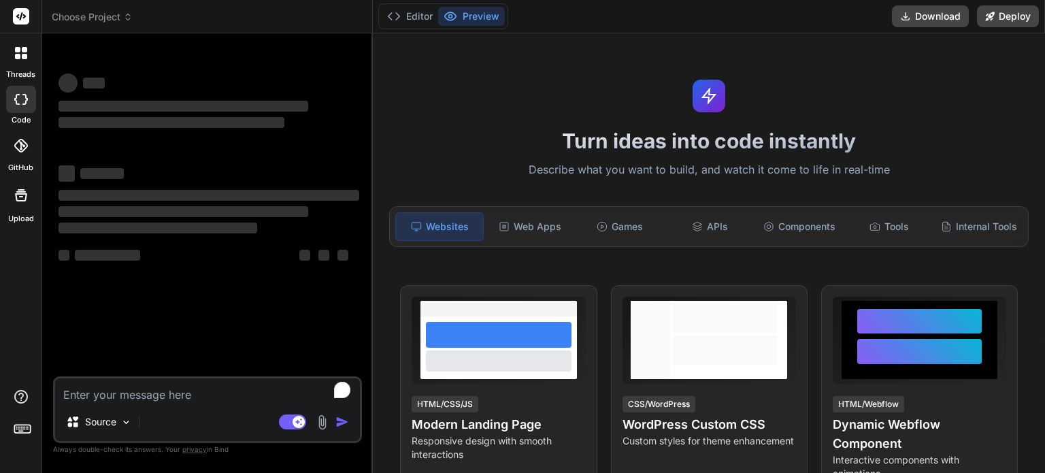  I want to click on p: Describe what you want to build, and watch it come to life in real-time, so click(709, 170).